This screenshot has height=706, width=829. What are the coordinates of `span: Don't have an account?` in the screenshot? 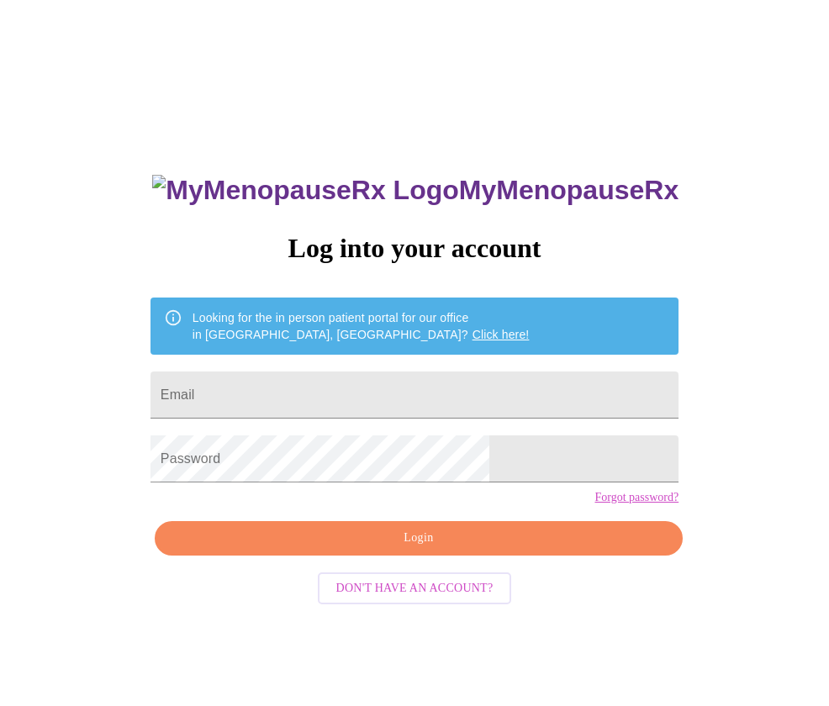 It's located at (414, 589).